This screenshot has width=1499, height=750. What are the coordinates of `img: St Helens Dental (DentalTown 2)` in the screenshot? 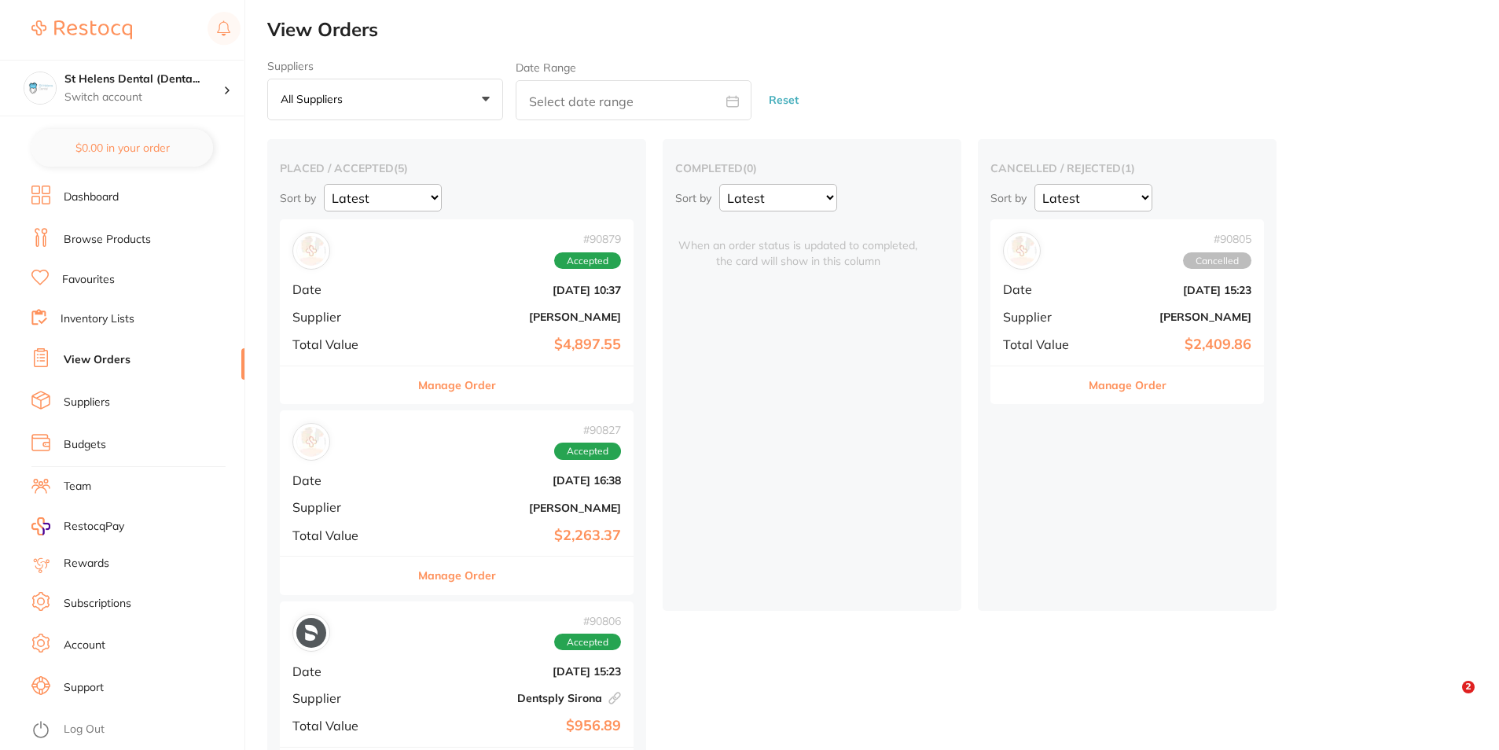 It's located at (40, 88).